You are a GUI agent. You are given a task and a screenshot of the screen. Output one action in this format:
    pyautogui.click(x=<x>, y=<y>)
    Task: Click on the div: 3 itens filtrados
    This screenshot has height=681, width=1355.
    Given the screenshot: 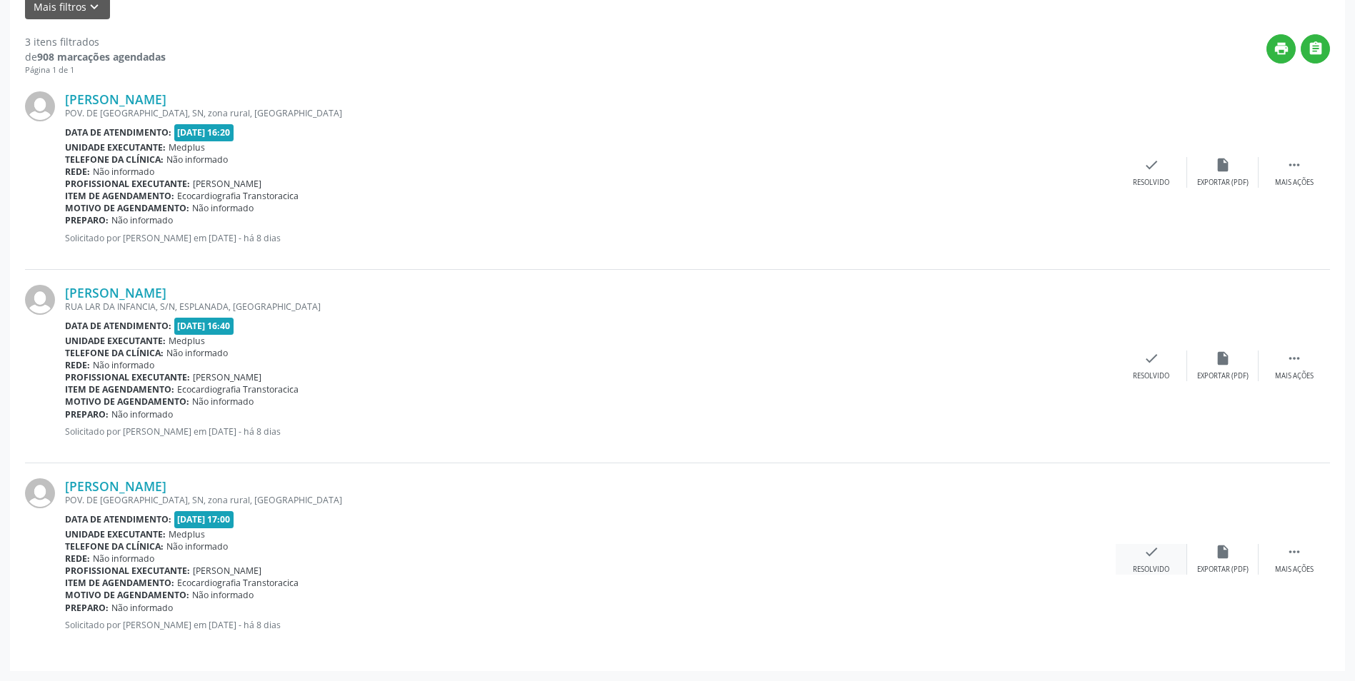 What is the action you would take?
    pyautogui.click(x=95, y=41)
    